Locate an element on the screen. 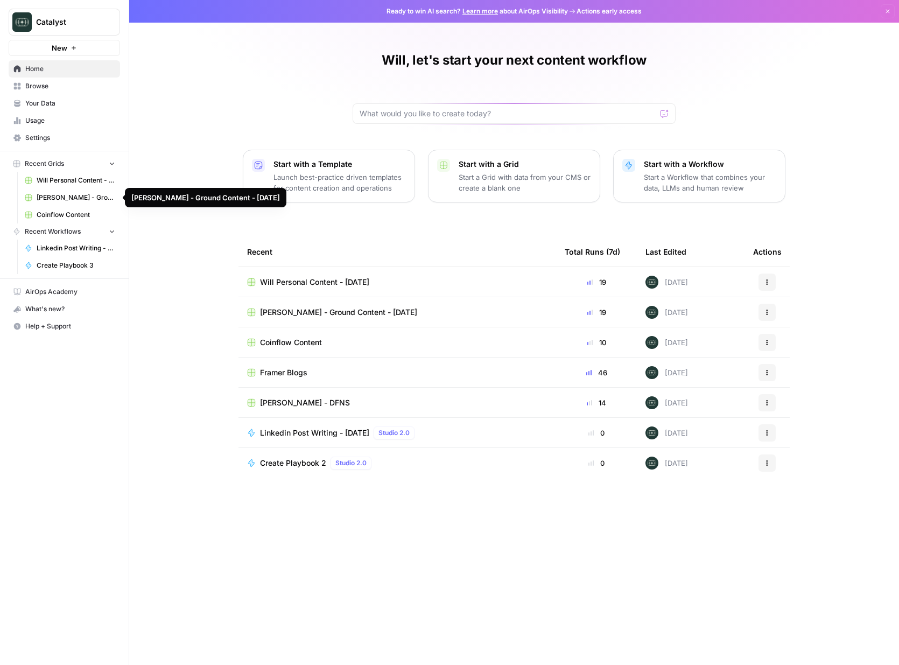  p: Launch best-practice driven templates for content creation and operations is located at coordinates (340, 182).